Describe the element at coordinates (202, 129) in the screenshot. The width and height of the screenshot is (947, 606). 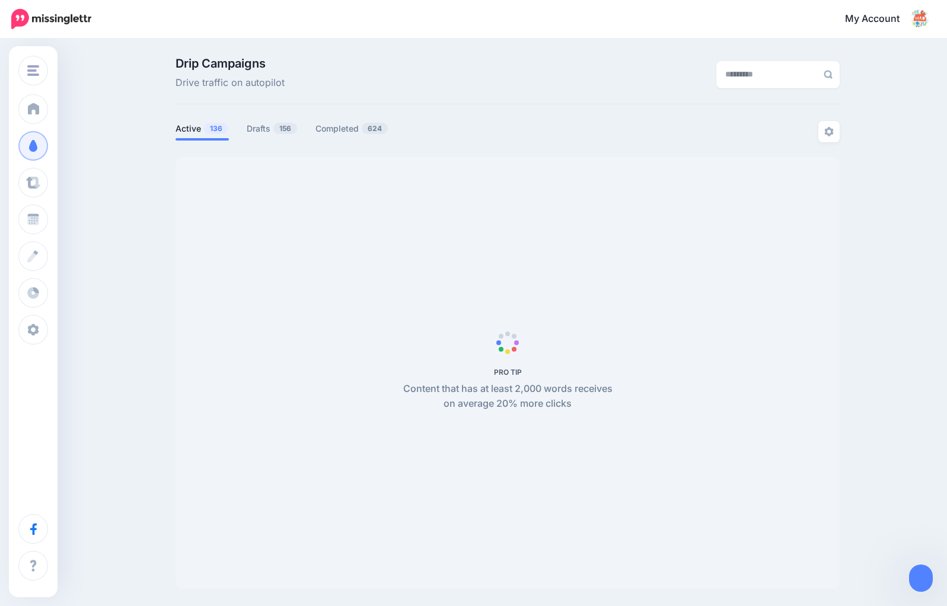
I see `a: Active136` at that location.